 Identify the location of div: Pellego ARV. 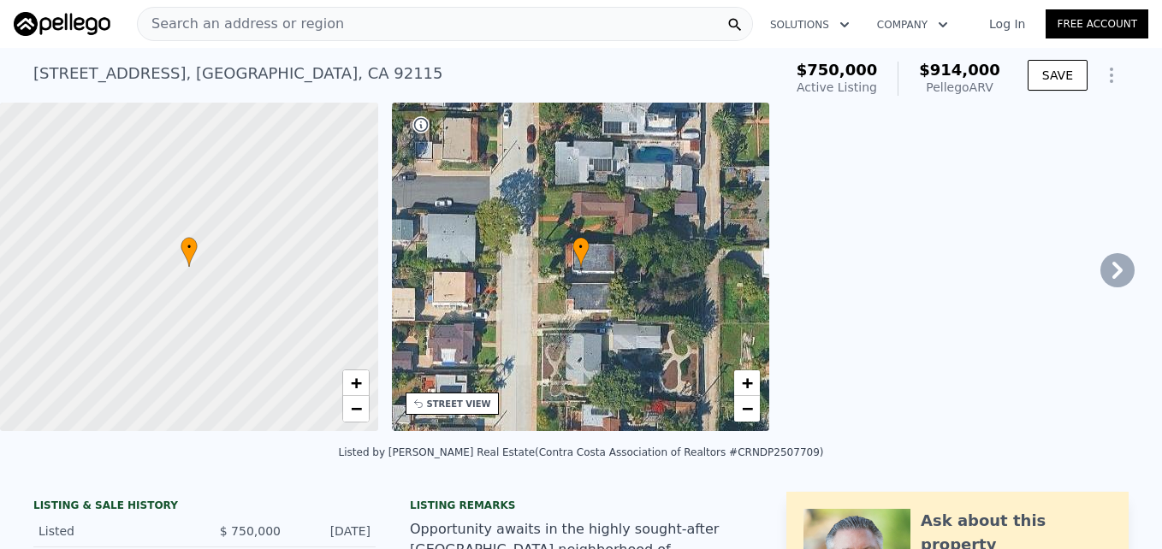
(959, 87).